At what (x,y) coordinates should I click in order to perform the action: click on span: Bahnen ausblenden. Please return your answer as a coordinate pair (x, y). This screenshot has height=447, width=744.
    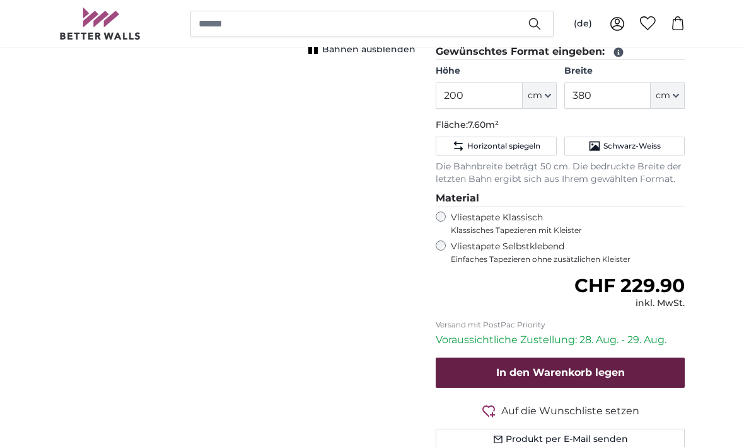
    Looking at the image, I should click on (369, 50).